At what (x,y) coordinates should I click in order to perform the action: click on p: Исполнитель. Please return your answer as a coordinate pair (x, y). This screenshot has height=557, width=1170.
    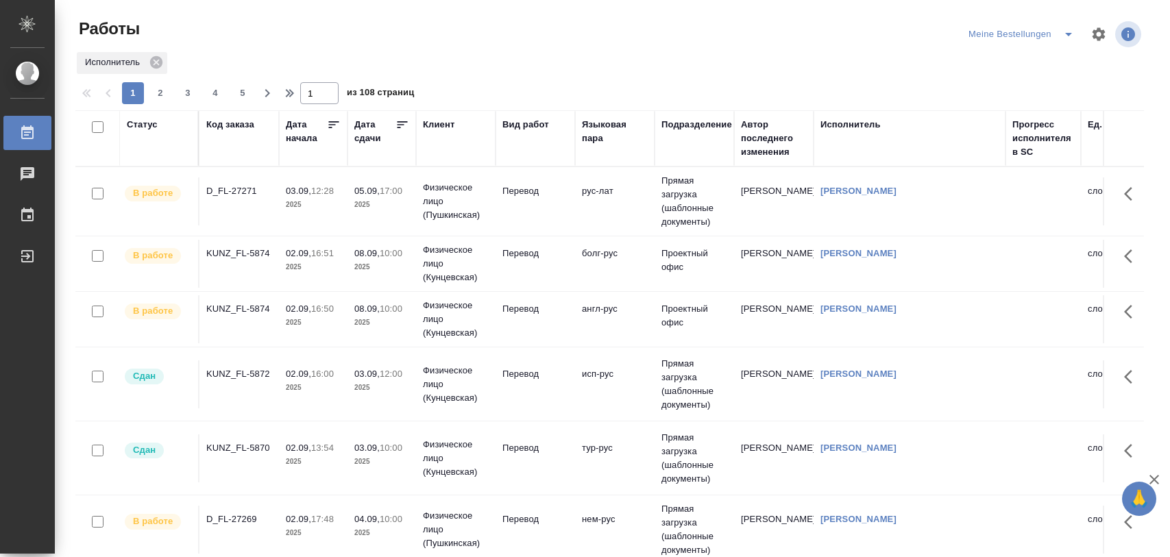
    Looking at the image, I should click on (115, 62).